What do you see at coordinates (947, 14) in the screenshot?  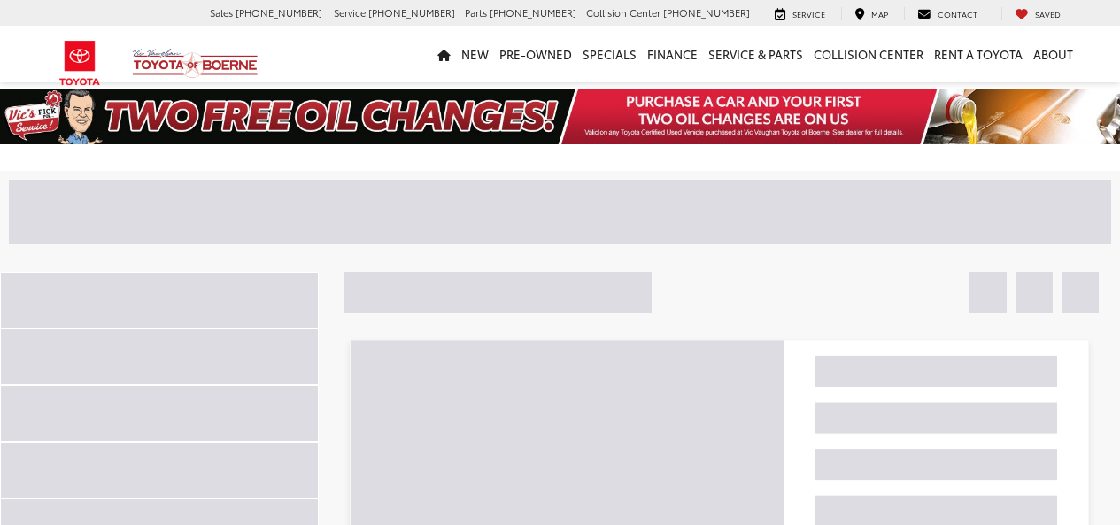 I see `a: Contact` at bounding box center [947, 14].